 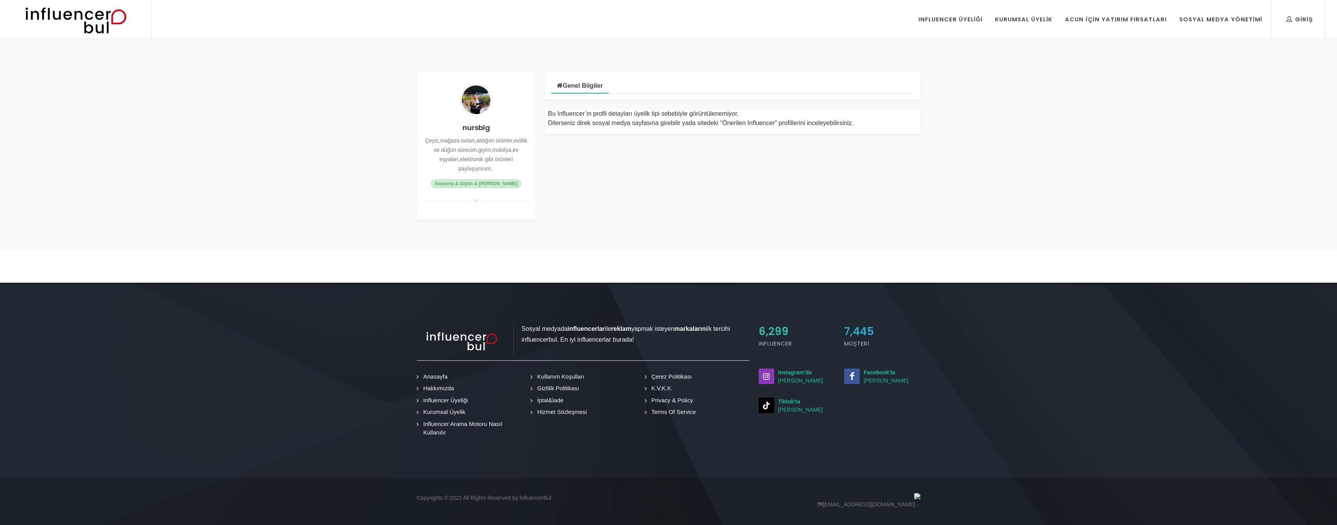 What do you see at coordinates (434, 377) in the screenshot?
I see `a: Anasayfa` at bounding box center [434, 377].